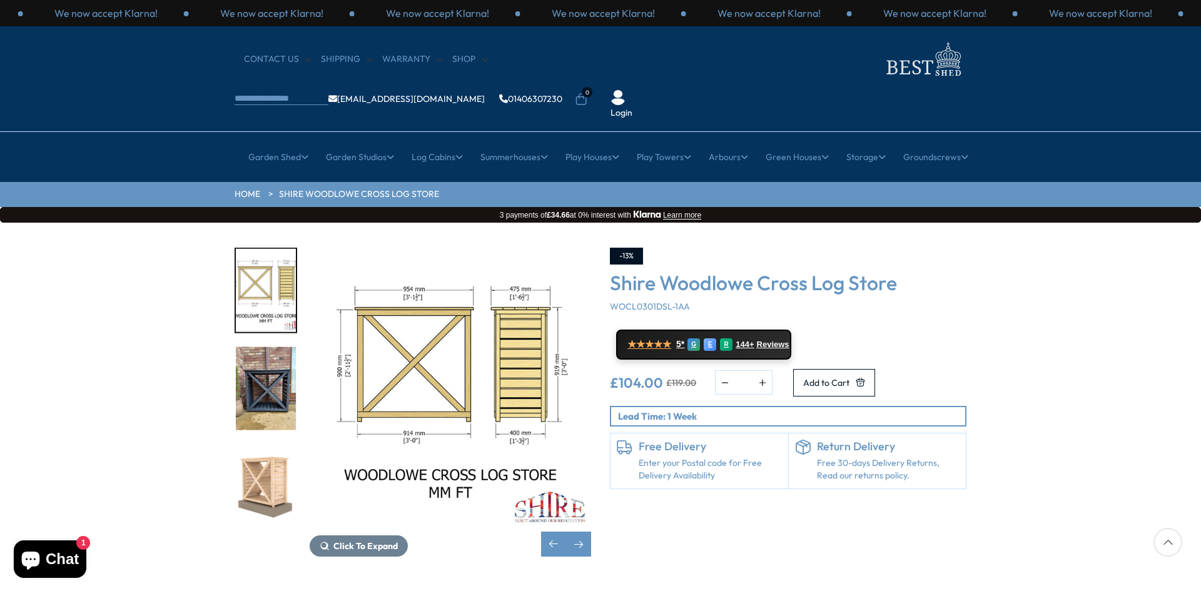 The image size is (1201, 591). What do you see at coordinates (936, 157) in the screenshot?
I see `a: Groundscrews` at bounding box center [936, 157].